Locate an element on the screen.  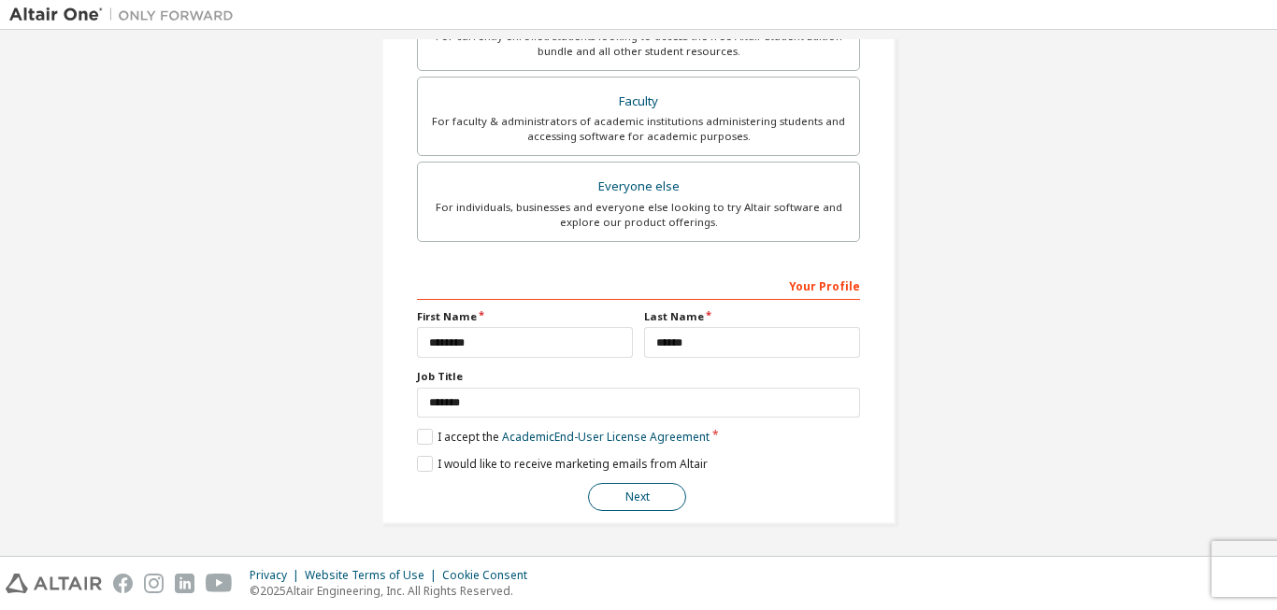
img: facebook.svg is located at coordinates (122, 583).